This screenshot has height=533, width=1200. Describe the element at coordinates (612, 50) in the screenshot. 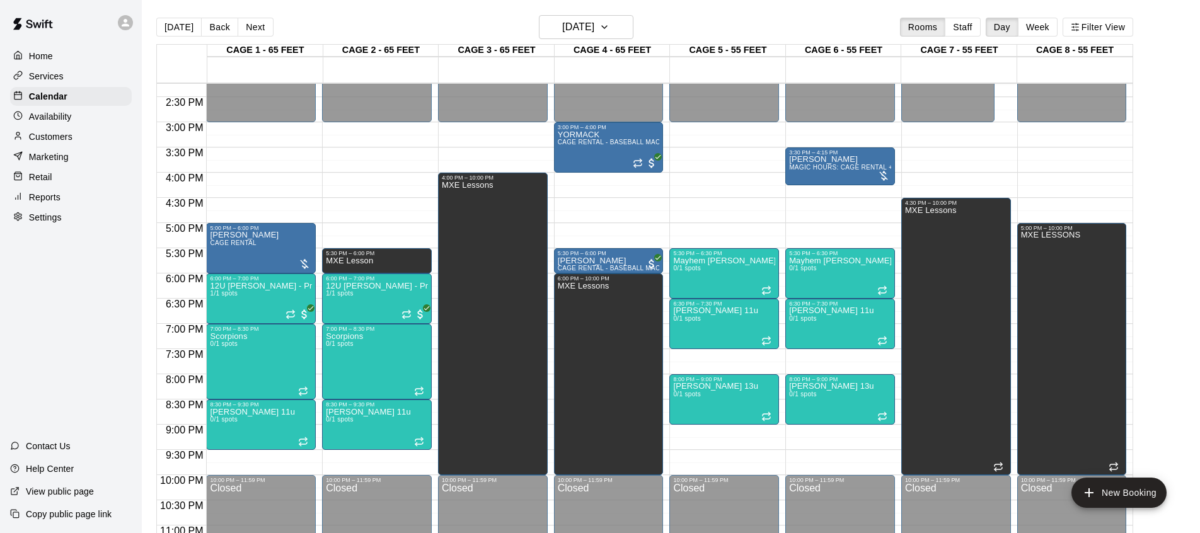

I see `div: CAGE 4 - 65 FEET` at that location.